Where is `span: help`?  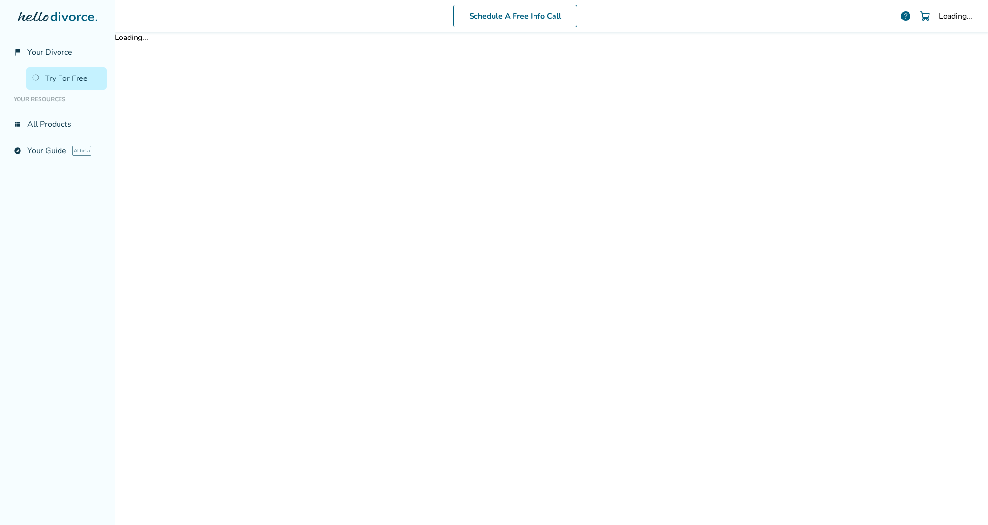
span: help is located at coordinates (905, 16).